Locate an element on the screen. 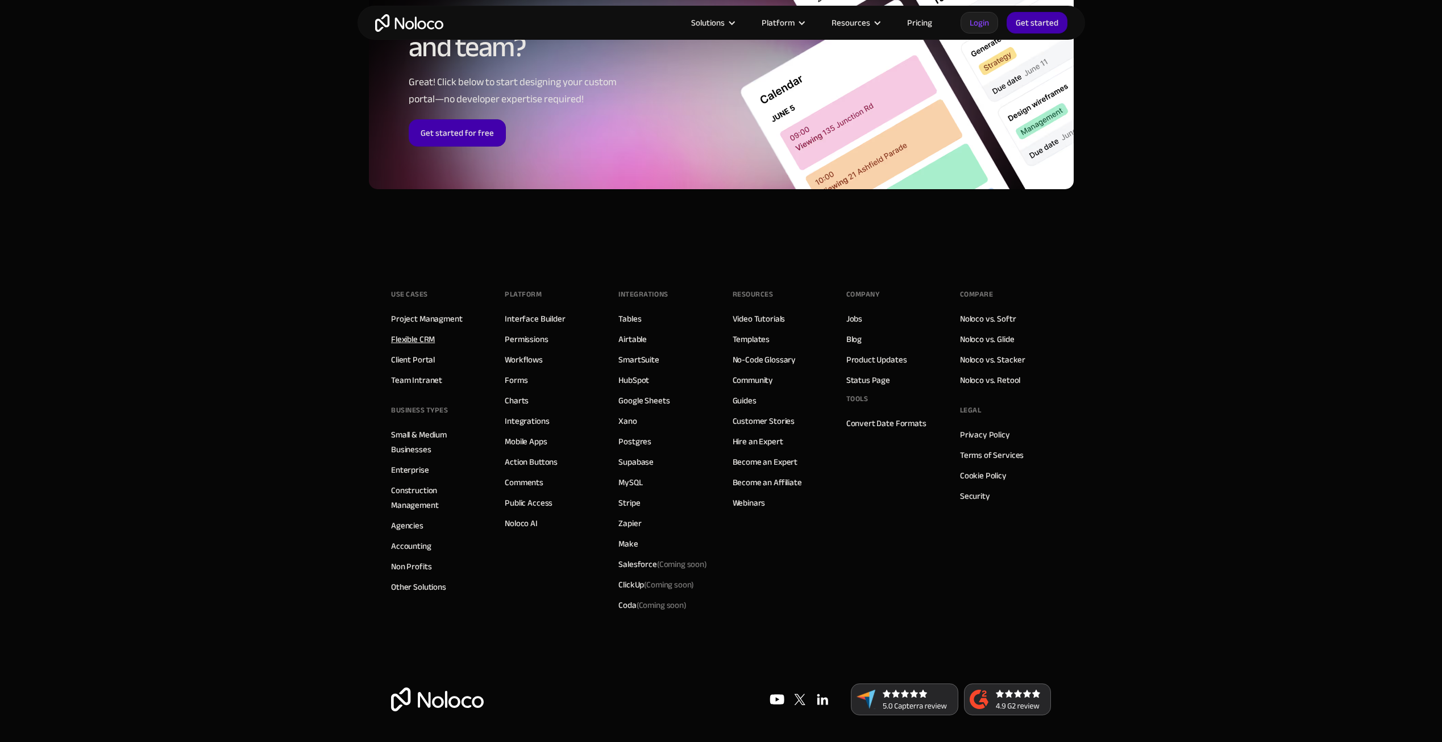 Image resolution: width=1442 pixels, height=742 pixels. a: Become an Expert is located at coordinates (765, 462).